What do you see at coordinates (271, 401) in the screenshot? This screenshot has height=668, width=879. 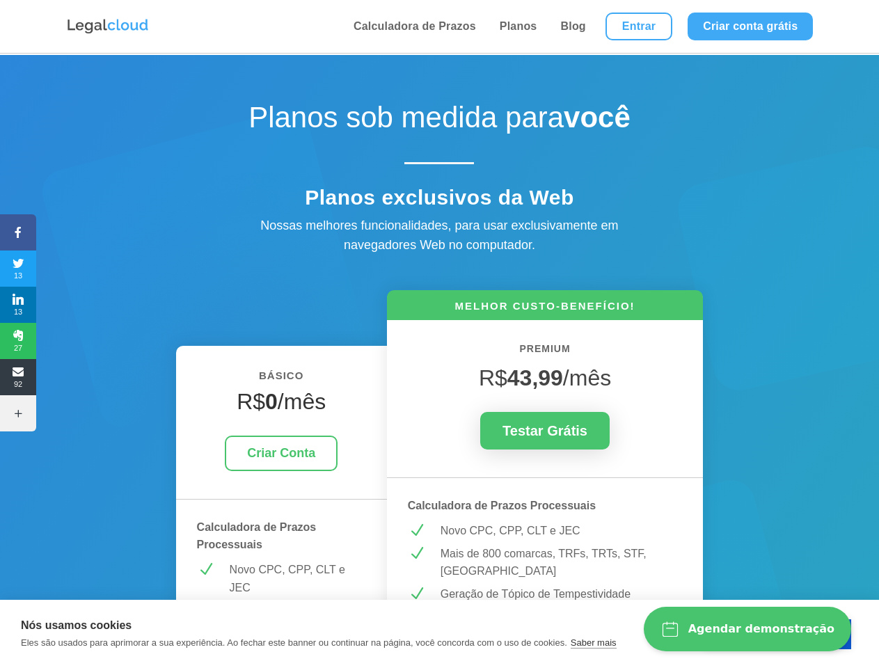 I see `strong: 0` at bounding box center [271, 401].